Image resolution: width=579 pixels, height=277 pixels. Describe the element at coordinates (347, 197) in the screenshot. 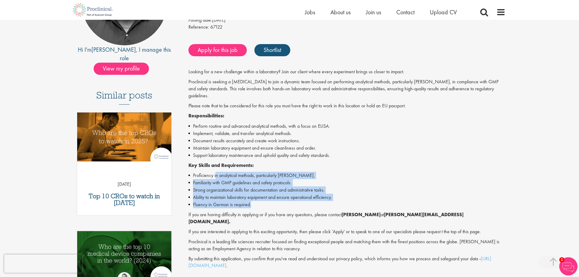

I see `li: Ability to maintain laboratory equipment and ensure operational efficiency.` at that location.